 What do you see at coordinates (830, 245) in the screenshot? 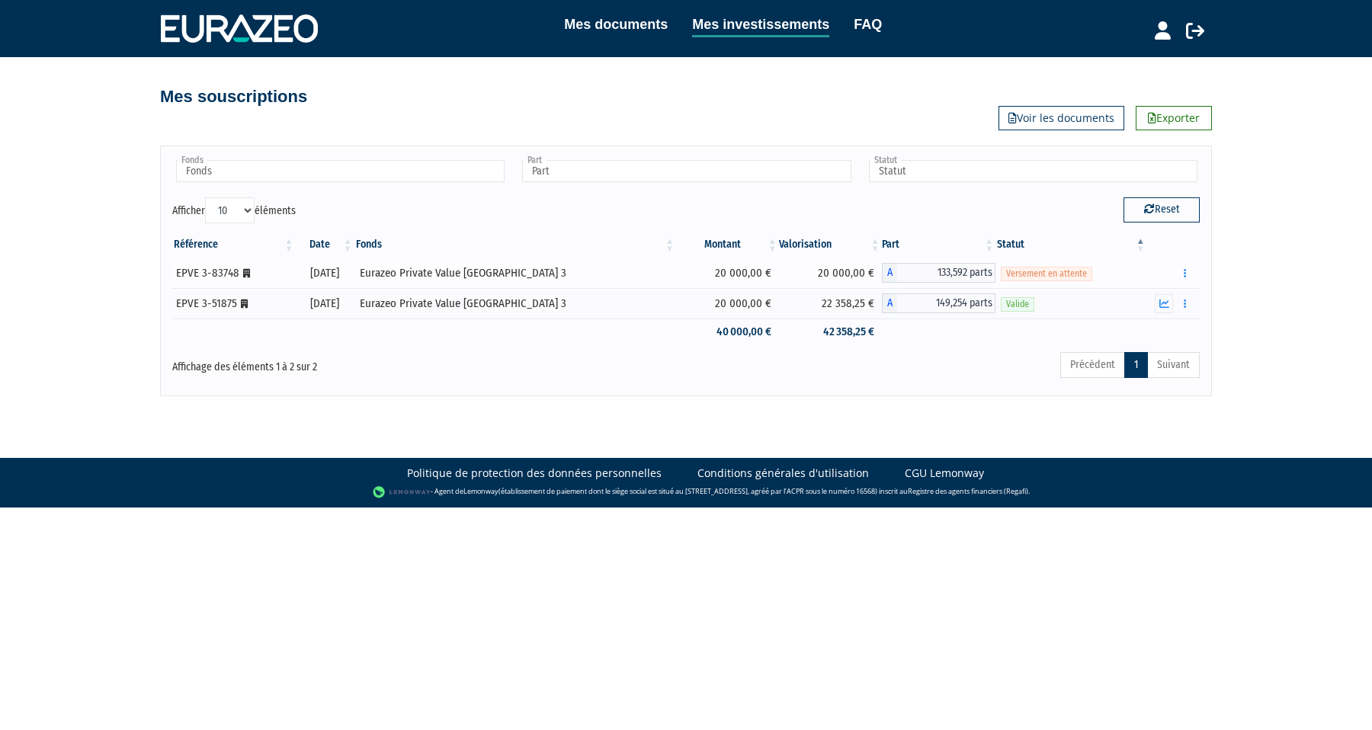
I see `th: Valorisation: activer pour trier la colonne par ordre croissant` at bounding box center [830, 245].